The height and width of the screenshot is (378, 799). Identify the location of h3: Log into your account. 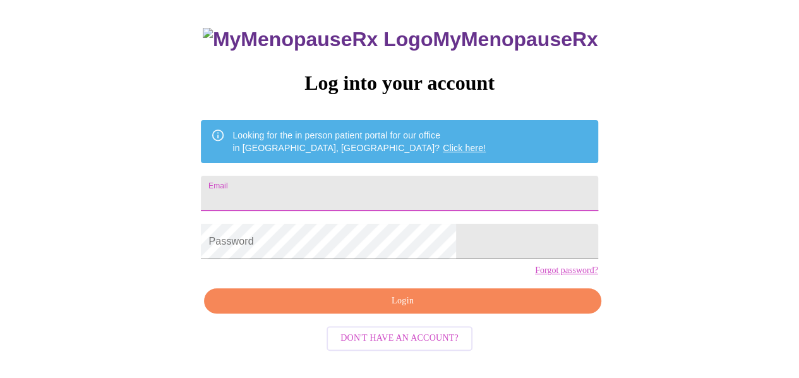
(399, 83).